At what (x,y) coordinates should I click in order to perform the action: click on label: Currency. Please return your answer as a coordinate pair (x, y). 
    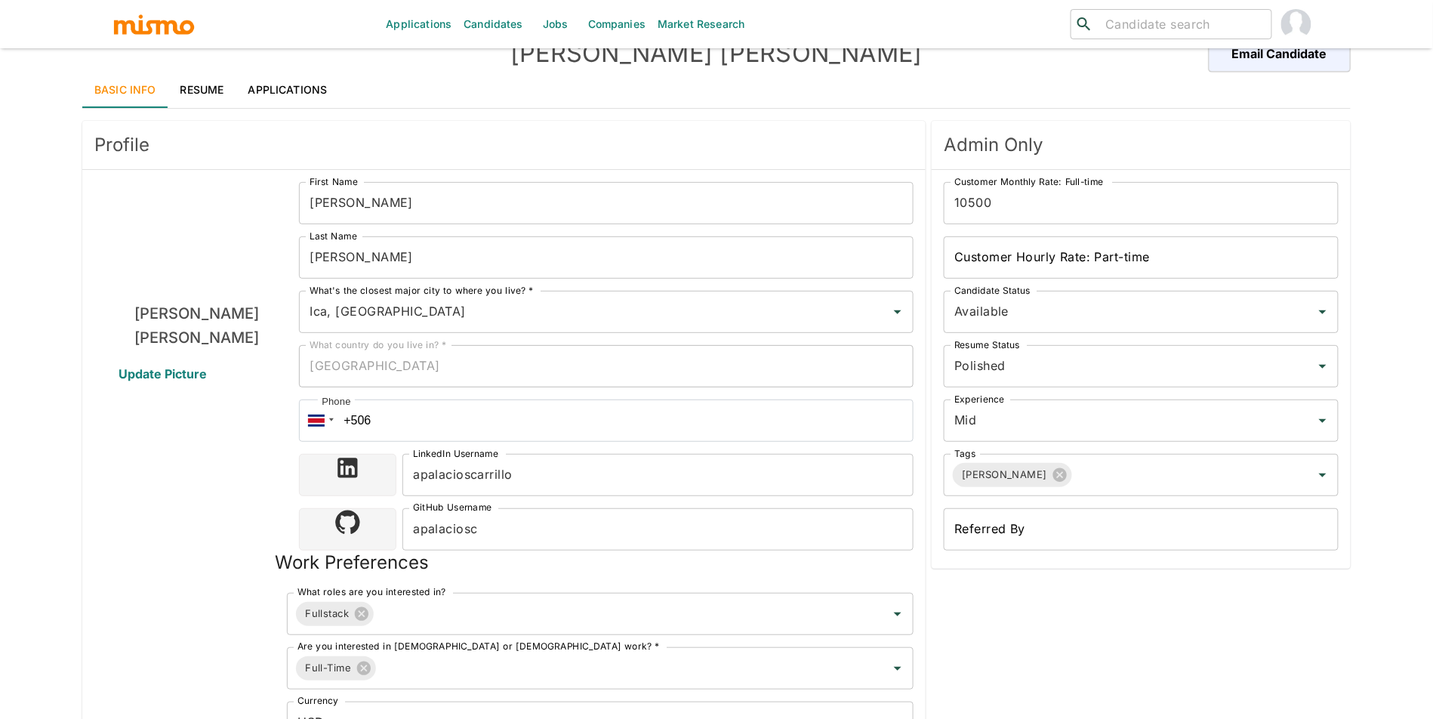
    Looking at the image, I should click on (318, 701).